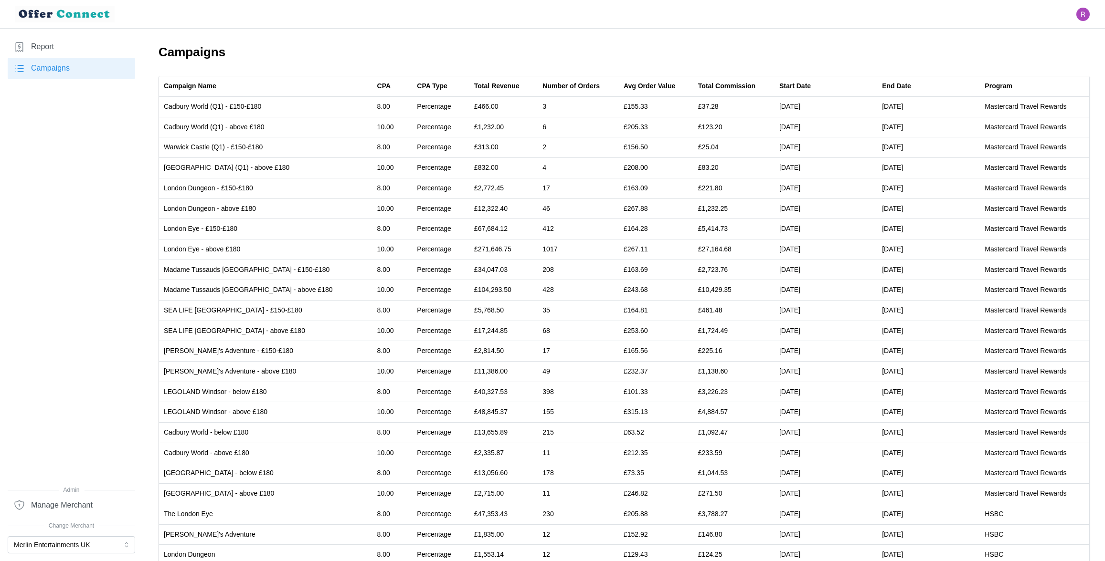 This screenshot has height=561, width=1105. What do you see at coordinates (734, 453) in the screenshot?
I see `td: £233.59` at bounding box center [734, 453].